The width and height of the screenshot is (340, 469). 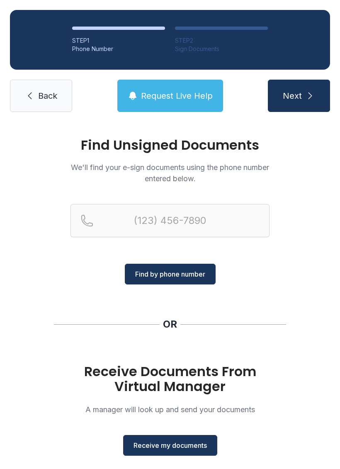 I want to click on span: Request Live Help, so click(x=177, y=96).